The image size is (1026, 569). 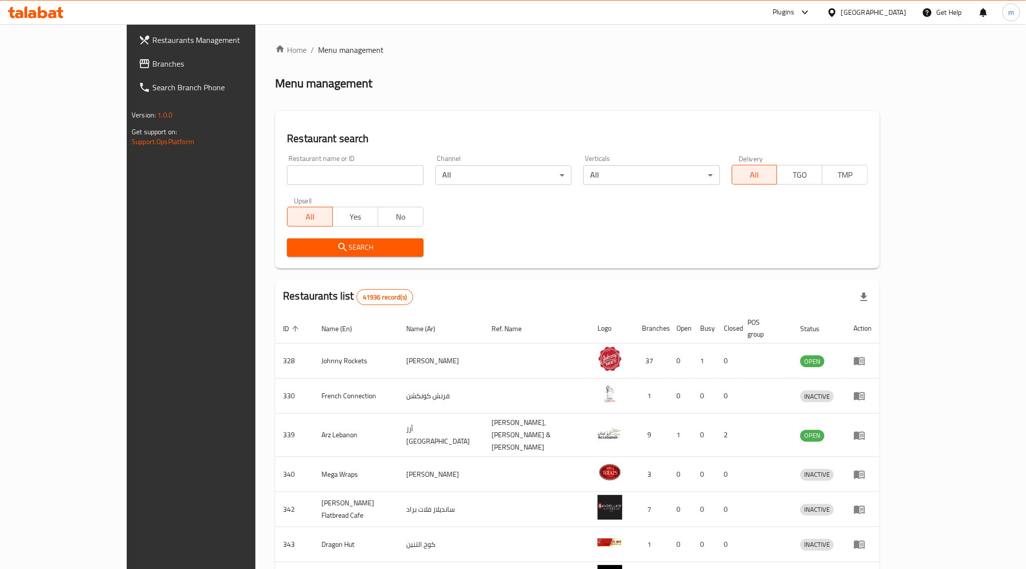 I want to click on span: Name (En), so click(x=343, y=328).